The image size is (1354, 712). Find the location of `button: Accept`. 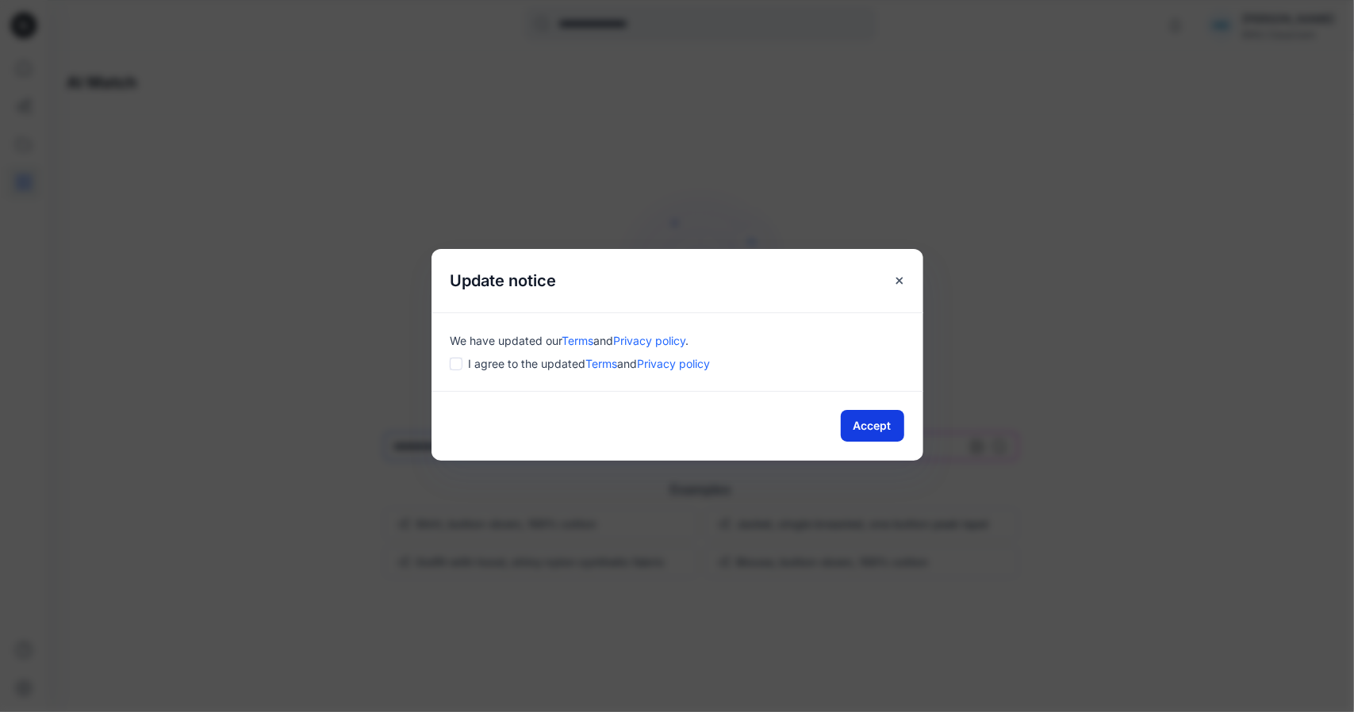

button: Accept is located at coordinates (873, 426).